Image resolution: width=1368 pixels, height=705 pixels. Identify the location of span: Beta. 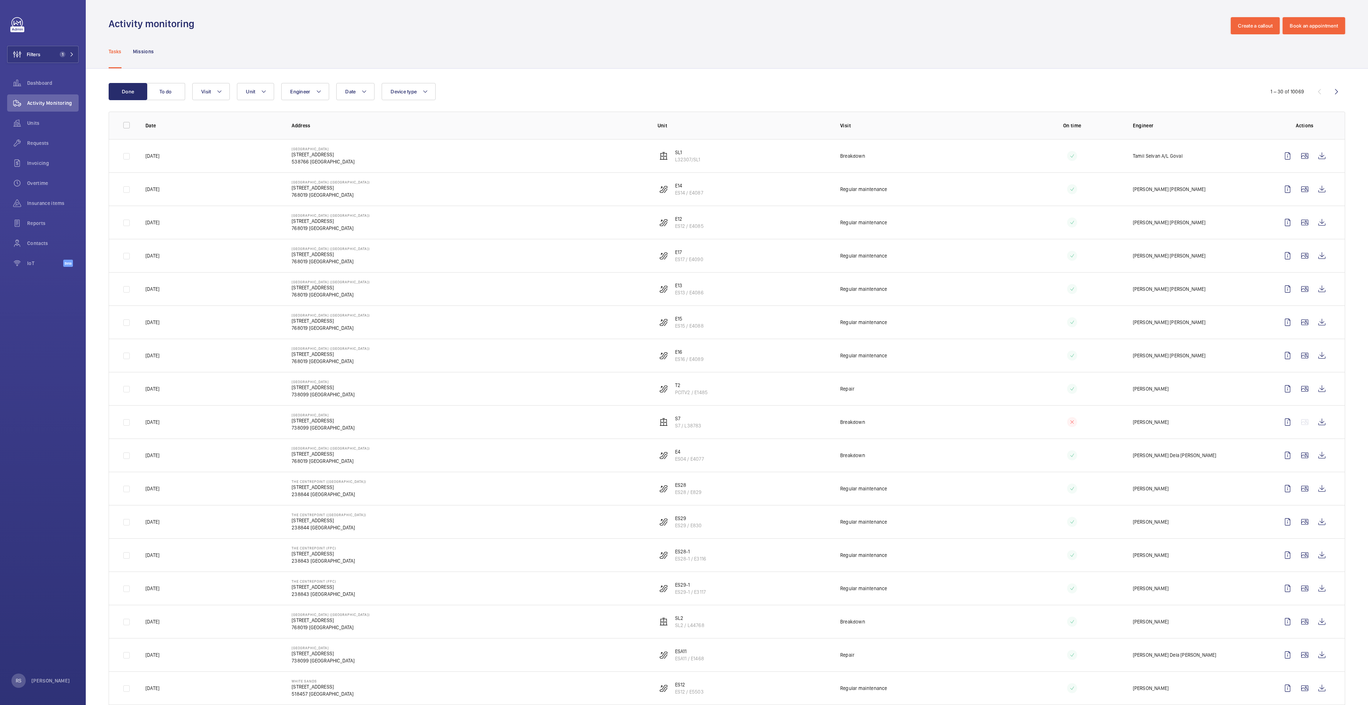
(68, 263).